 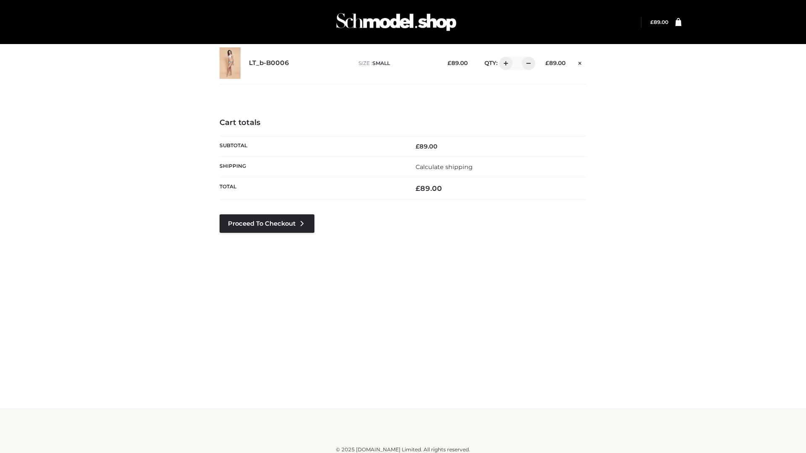 I want to click on th: Total, so click(x=311, y=188).